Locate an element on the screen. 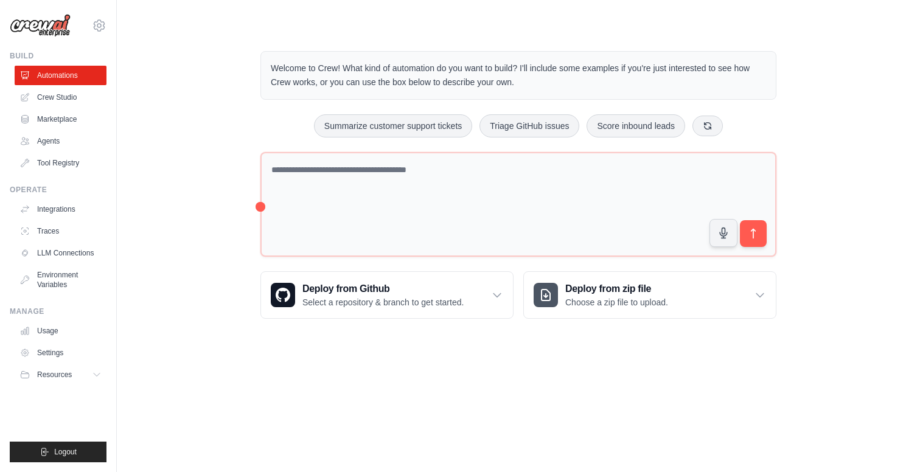 The height and width of the screenshot is (472, 920). p: Welcome to Crew! What kind of automation do you want to build? I'll include some examples if you'... is located at coordinates (518, 75).